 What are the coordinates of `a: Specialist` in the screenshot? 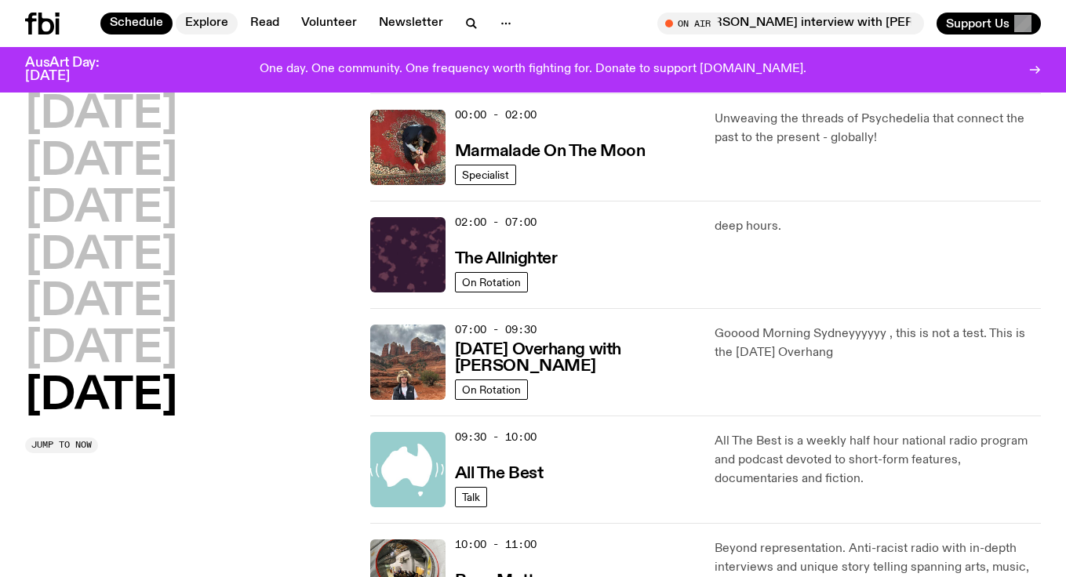 It's located at (485, 175).